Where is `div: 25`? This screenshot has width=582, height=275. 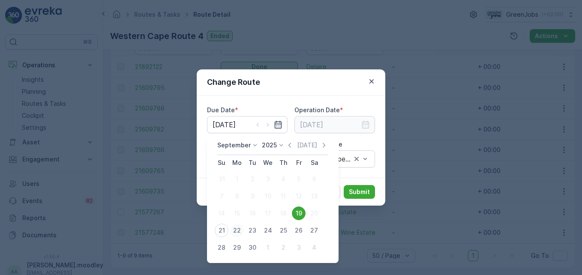
div: 25 is located at coordinates (283, 231).